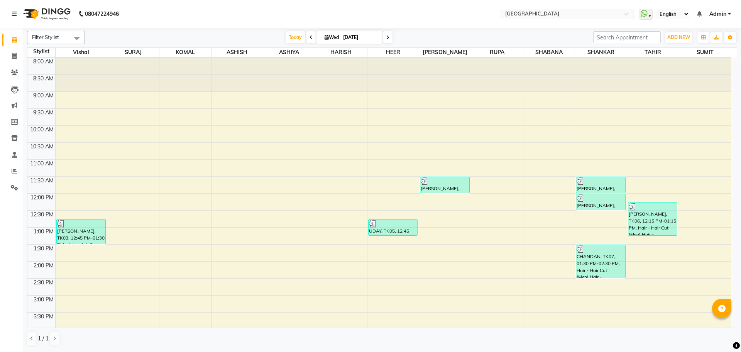 This screenshot has width=741, height=352. I want to click on div: 12:00 PM, so click(42, 197).